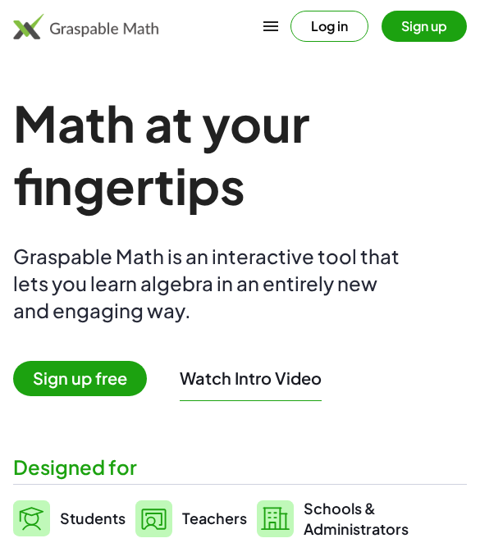  What do you see at coordinates (329, 26) in the screenshot?
I see `button: Log in` at bounding box center [329, 26].